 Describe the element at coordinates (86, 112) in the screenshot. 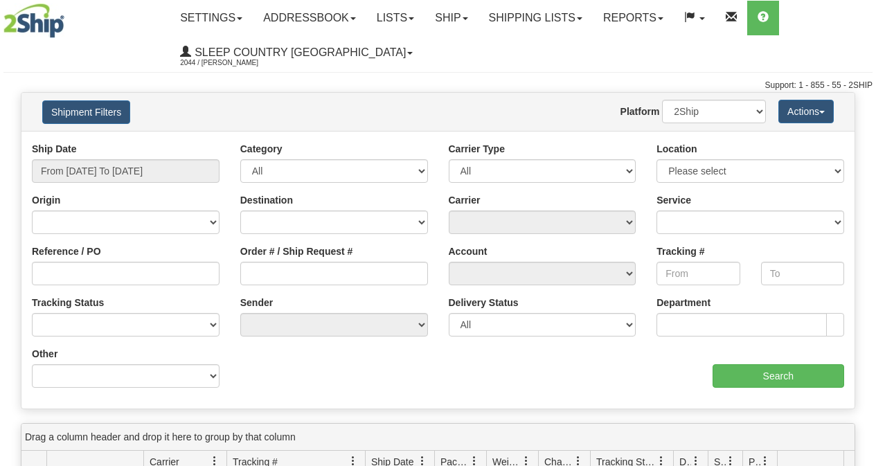

I see `button: Shipment Filters` at that location.